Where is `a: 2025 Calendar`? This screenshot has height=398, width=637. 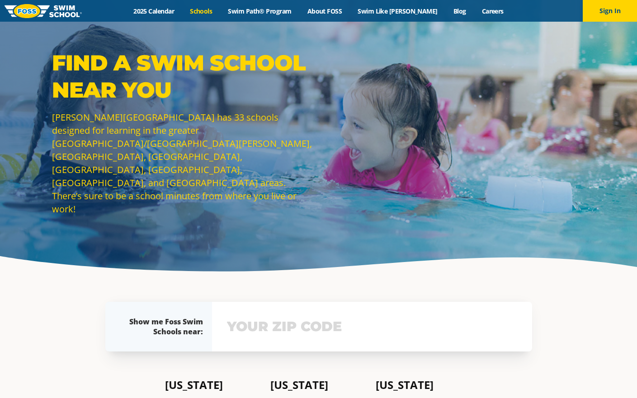
a: 2025 Calendar is located at coordinates (154, 11).